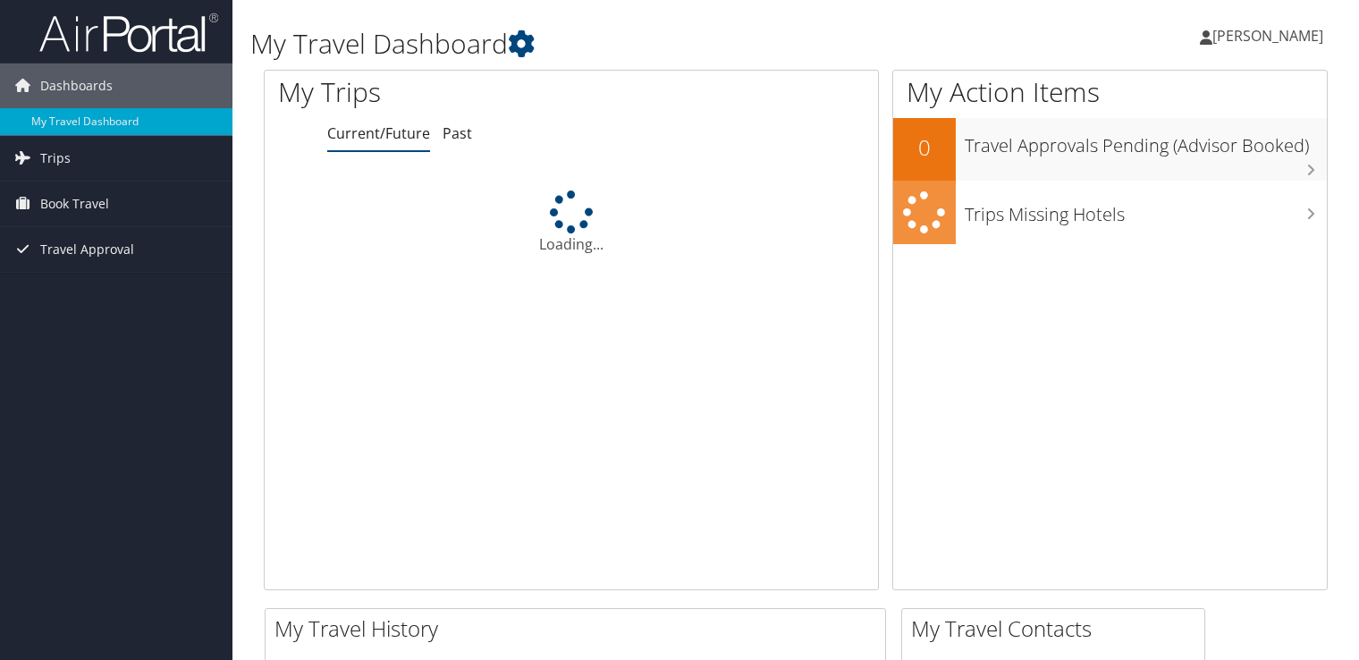 The height and width of the screenshot is (660, 1359). What do you see at coordinates (1057, 628) in the screenshot?
I see `h2: My Travel Contacts` at bounding box center [1057, 628].